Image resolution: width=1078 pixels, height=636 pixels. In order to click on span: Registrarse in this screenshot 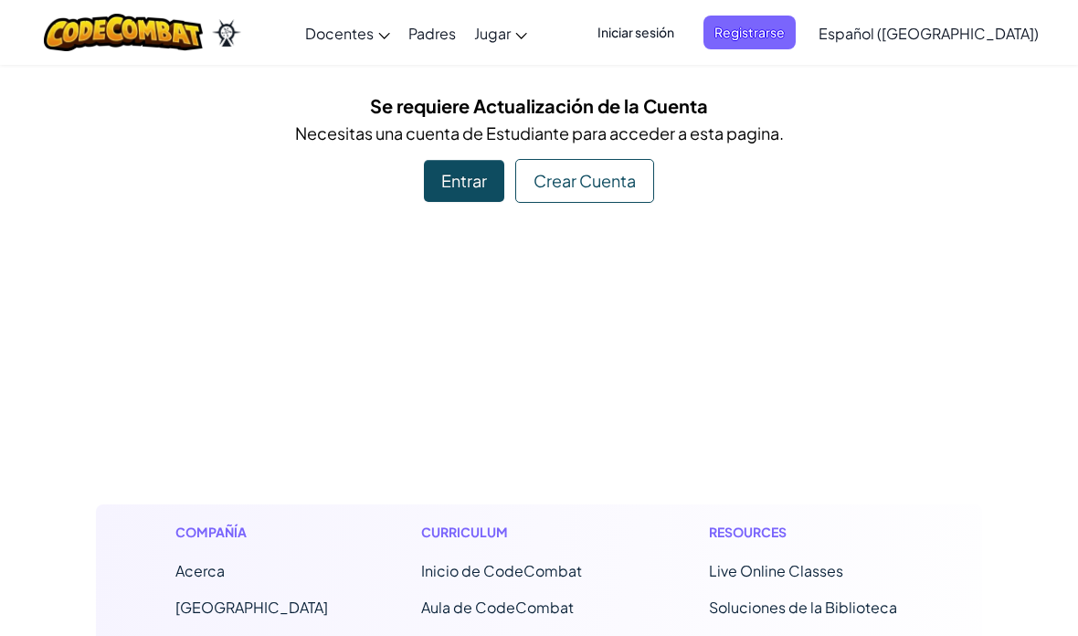, I will do `click(749, 32)`.